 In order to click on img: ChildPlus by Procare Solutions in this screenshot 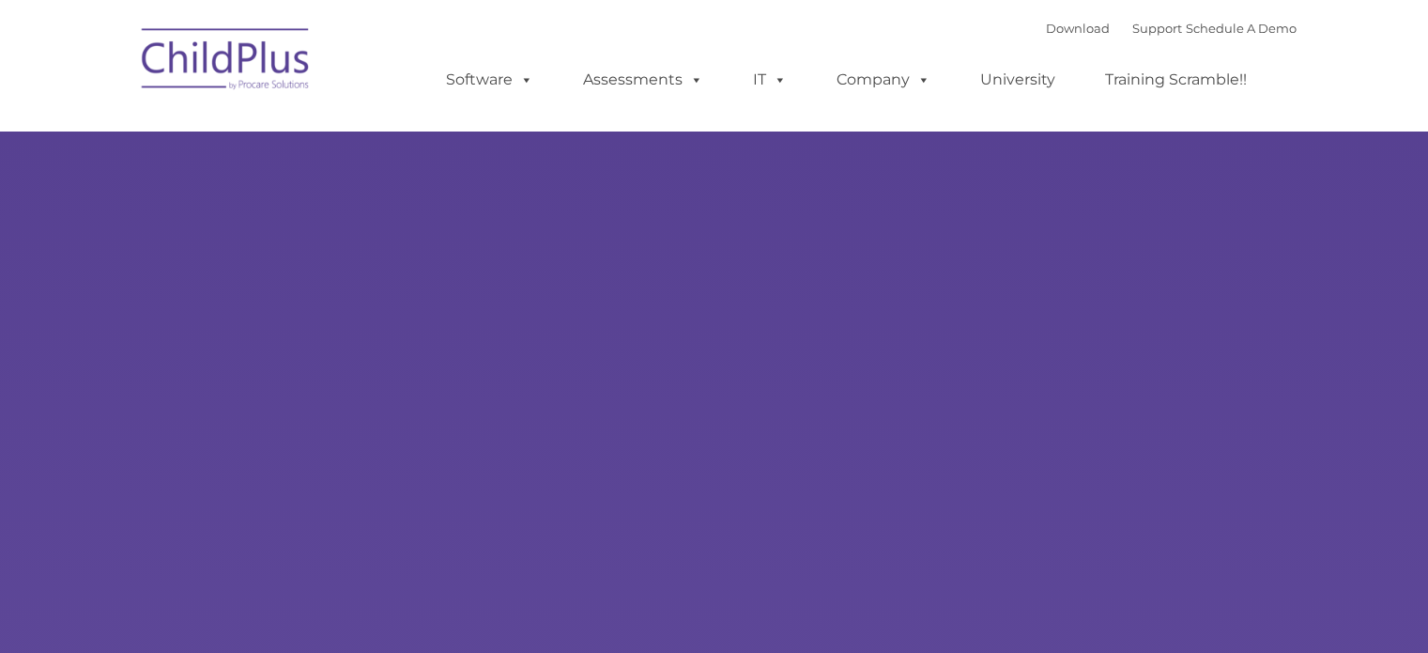, I will do `click(226, 62)`.